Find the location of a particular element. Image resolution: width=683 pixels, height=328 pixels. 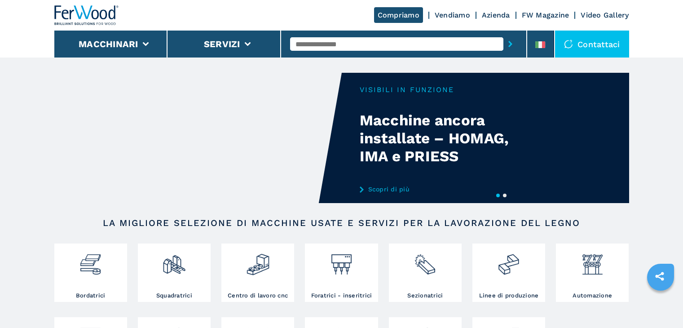

button: 2 is located at coordinates (505, 195).